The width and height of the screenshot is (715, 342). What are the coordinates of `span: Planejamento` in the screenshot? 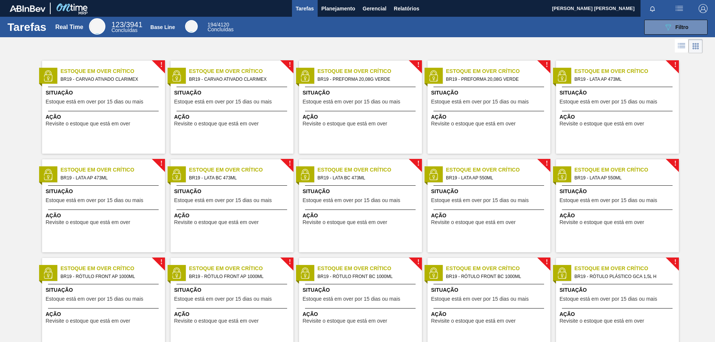 It's located at (338, 9).